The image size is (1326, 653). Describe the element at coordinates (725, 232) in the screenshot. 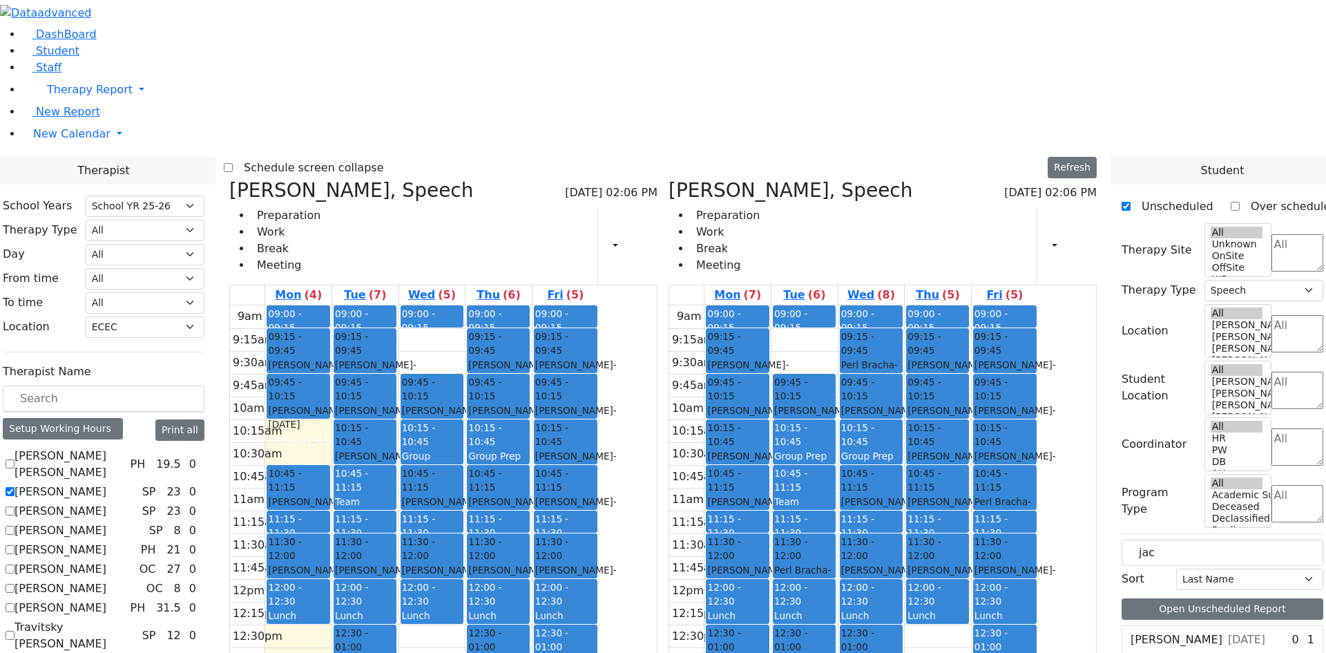

I see `li: Work` at that location.